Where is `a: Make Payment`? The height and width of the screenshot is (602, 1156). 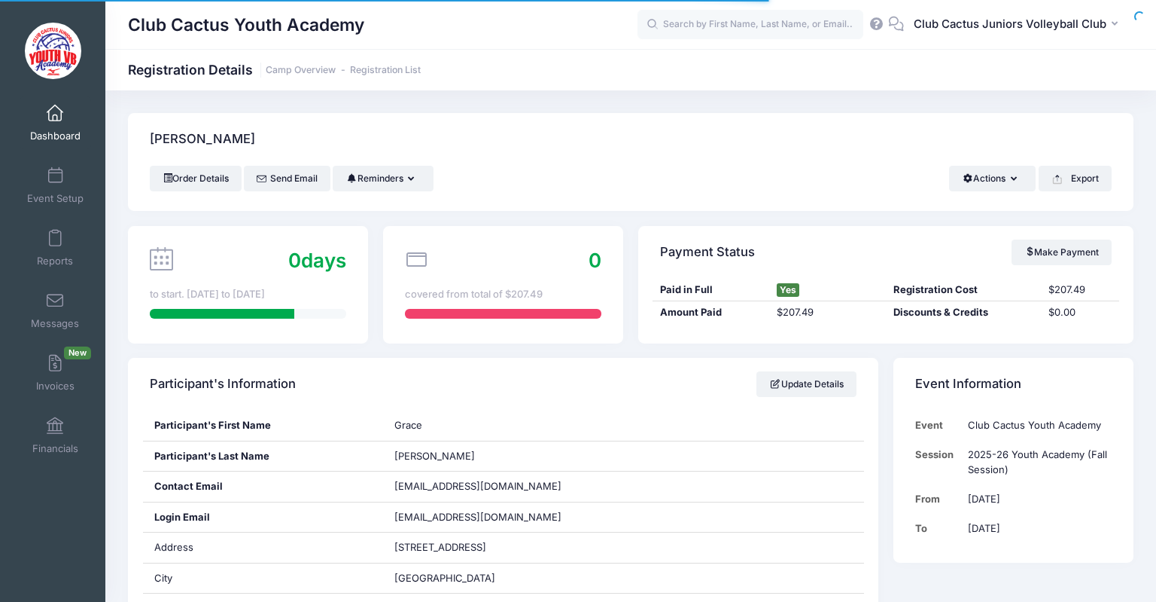 a: Make Payment is located at coordinates (1062, 252).